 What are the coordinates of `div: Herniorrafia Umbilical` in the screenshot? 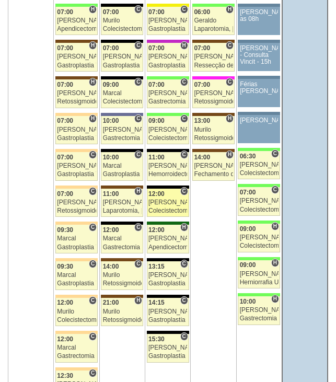 It's located at (259, 282).